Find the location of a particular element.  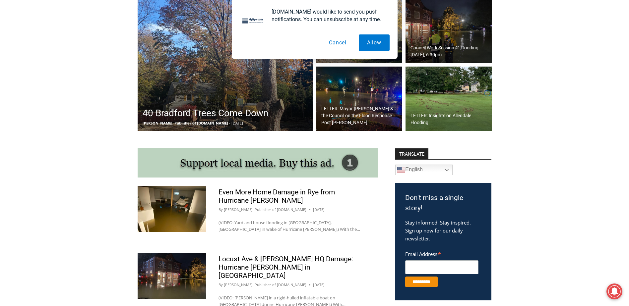

img: (PHOTO: The intersection of Cedar Street, Purchase Street and Highland Road the night of Hurrican... is located at coordinates (359, 99).